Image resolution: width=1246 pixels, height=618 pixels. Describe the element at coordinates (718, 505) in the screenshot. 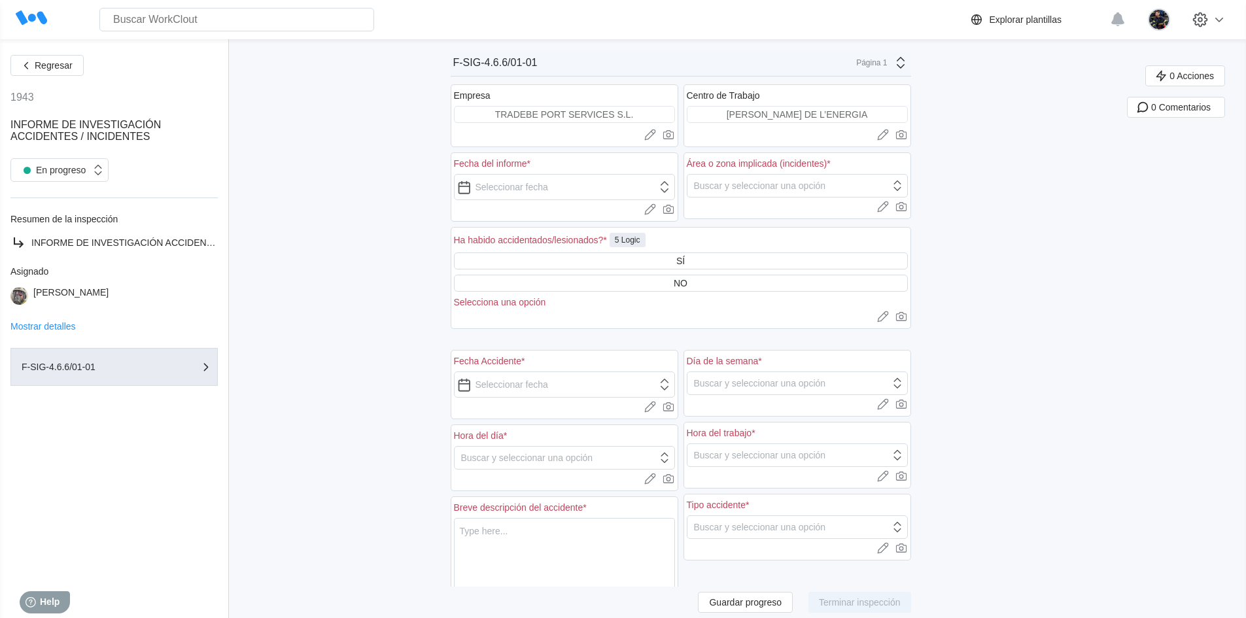

I see `div: Tipo accidente` at that location.